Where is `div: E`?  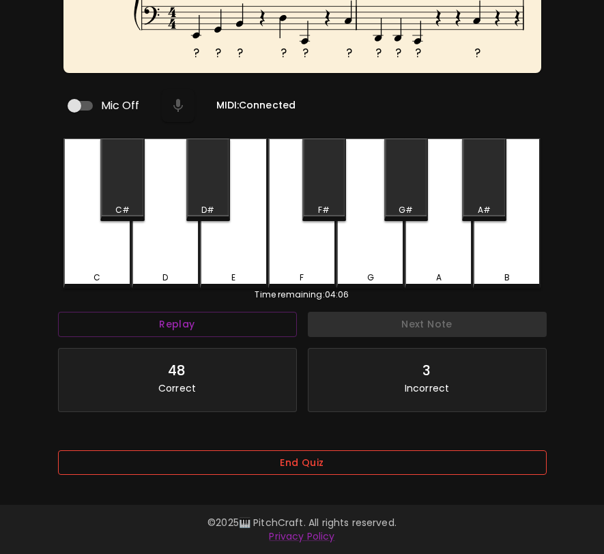 div: E is located at coordinates (233, 278).